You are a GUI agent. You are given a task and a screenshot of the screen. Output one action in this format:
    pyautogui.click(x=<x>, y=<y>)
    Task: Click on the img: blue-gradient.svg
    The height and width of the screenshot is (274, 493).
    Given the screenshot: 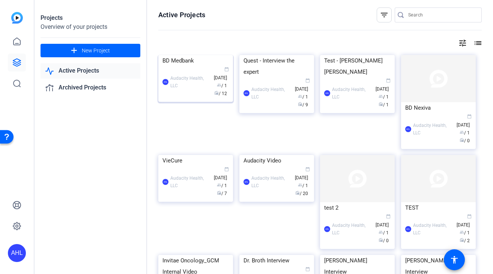 What is the action you would take?
    pyautogui.click(x=17, y=18)
    